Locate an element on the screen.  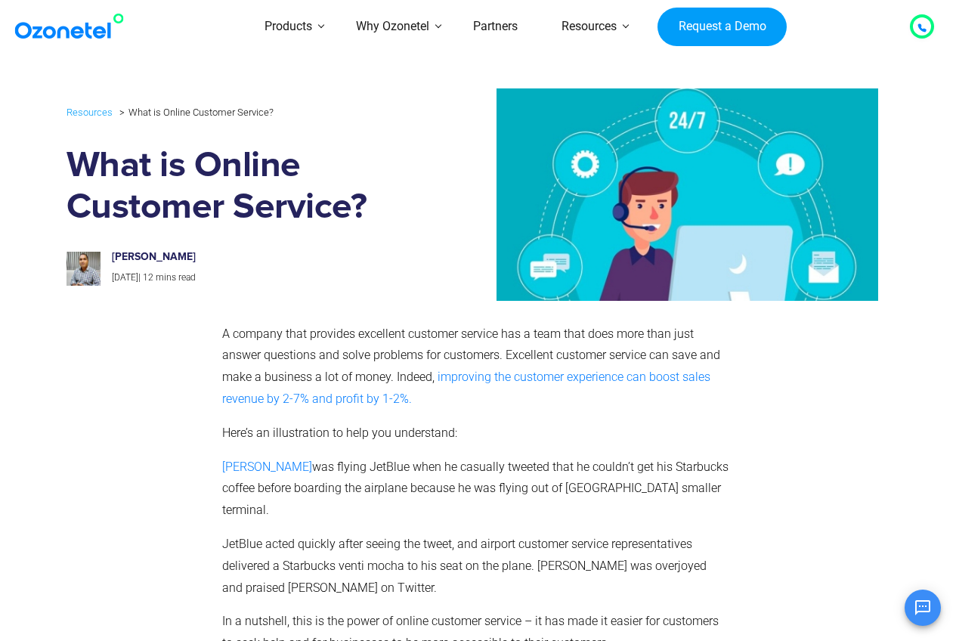
span: improving the customer experience can boost sales revenue by 2-7% and profit by 1-2%. is located at coordinates (466, 388).